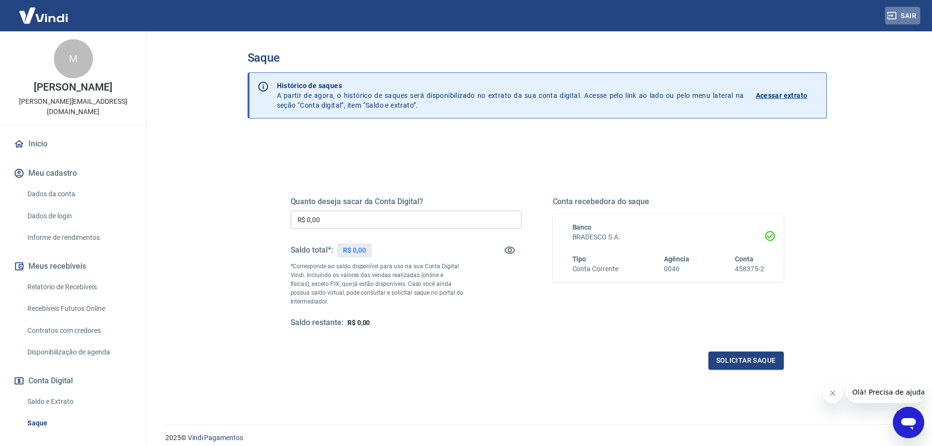  What do you see at coordinates (749, 269) in the screenshot?
I see `h6: 458375-2` at bounding box center [749, 269].